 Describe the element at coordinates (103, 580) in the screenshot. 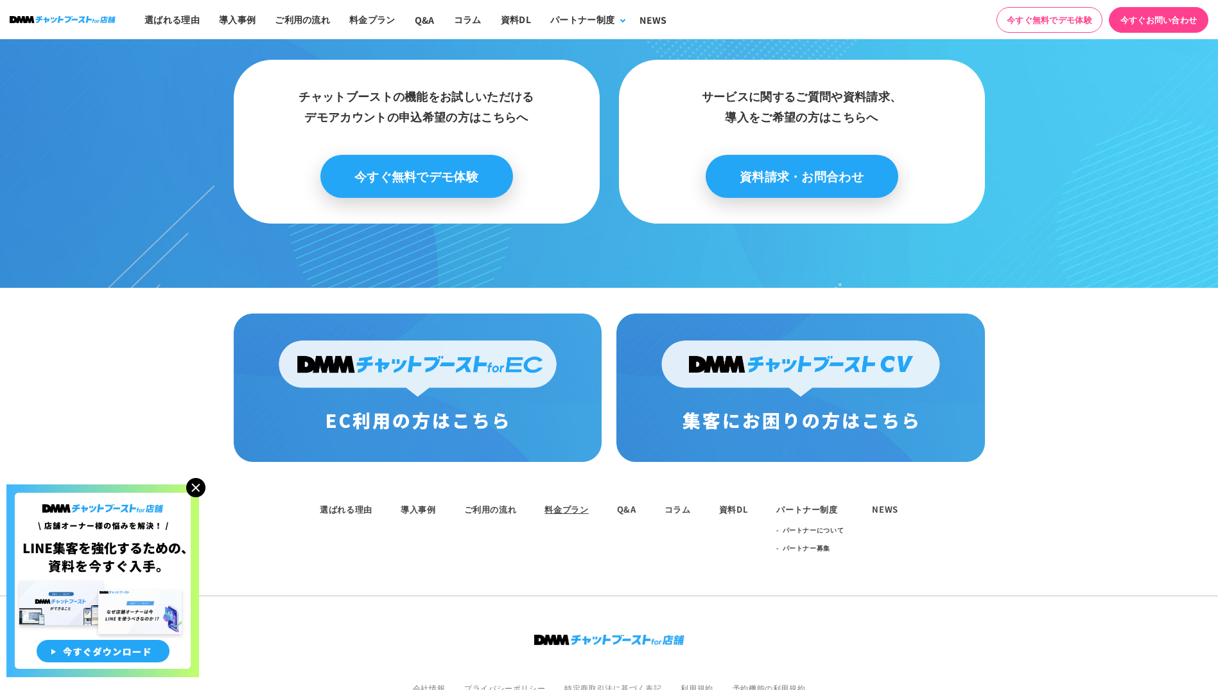

I see `img: 店舗オーナー様の悩みを解決!LINE集客を狂化するための資料を今すぐ入手!` at that location.